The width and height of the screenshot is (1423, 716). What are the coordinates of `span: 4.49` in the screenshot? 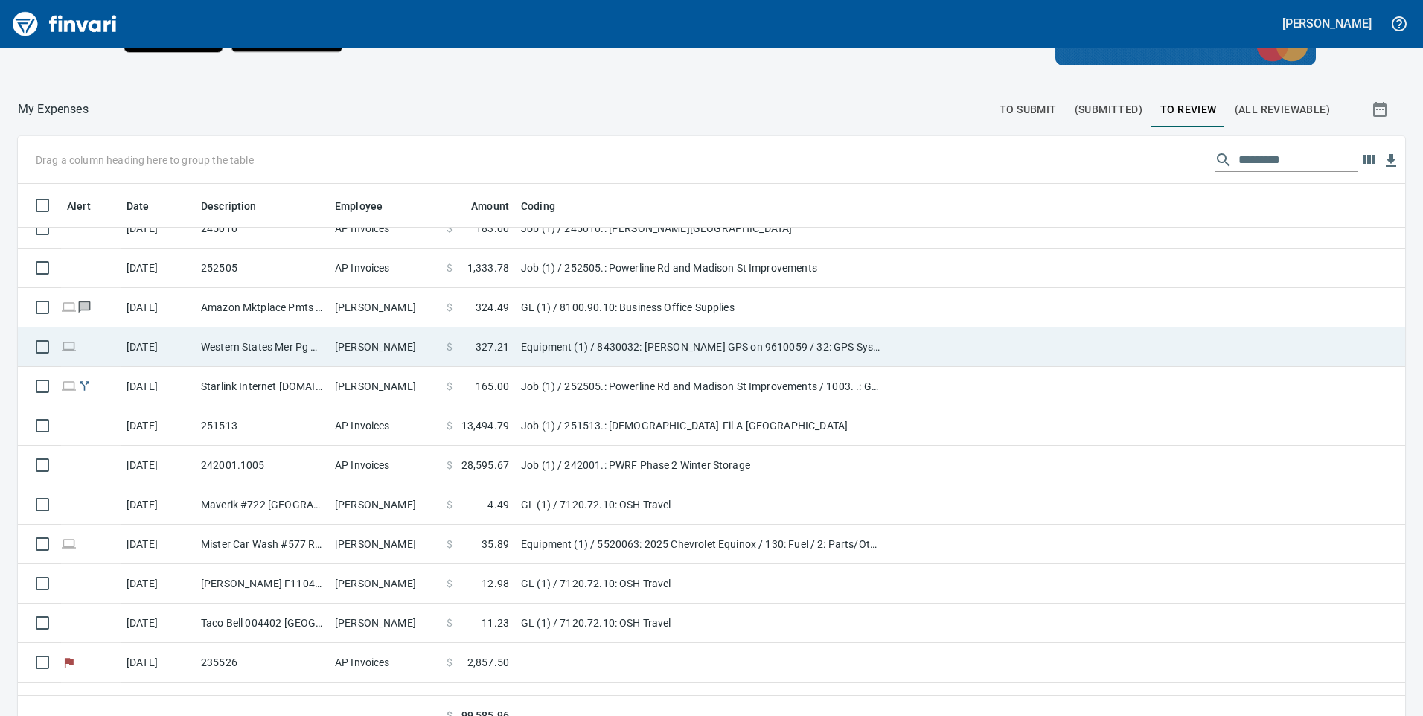 It's located at (498, 505).